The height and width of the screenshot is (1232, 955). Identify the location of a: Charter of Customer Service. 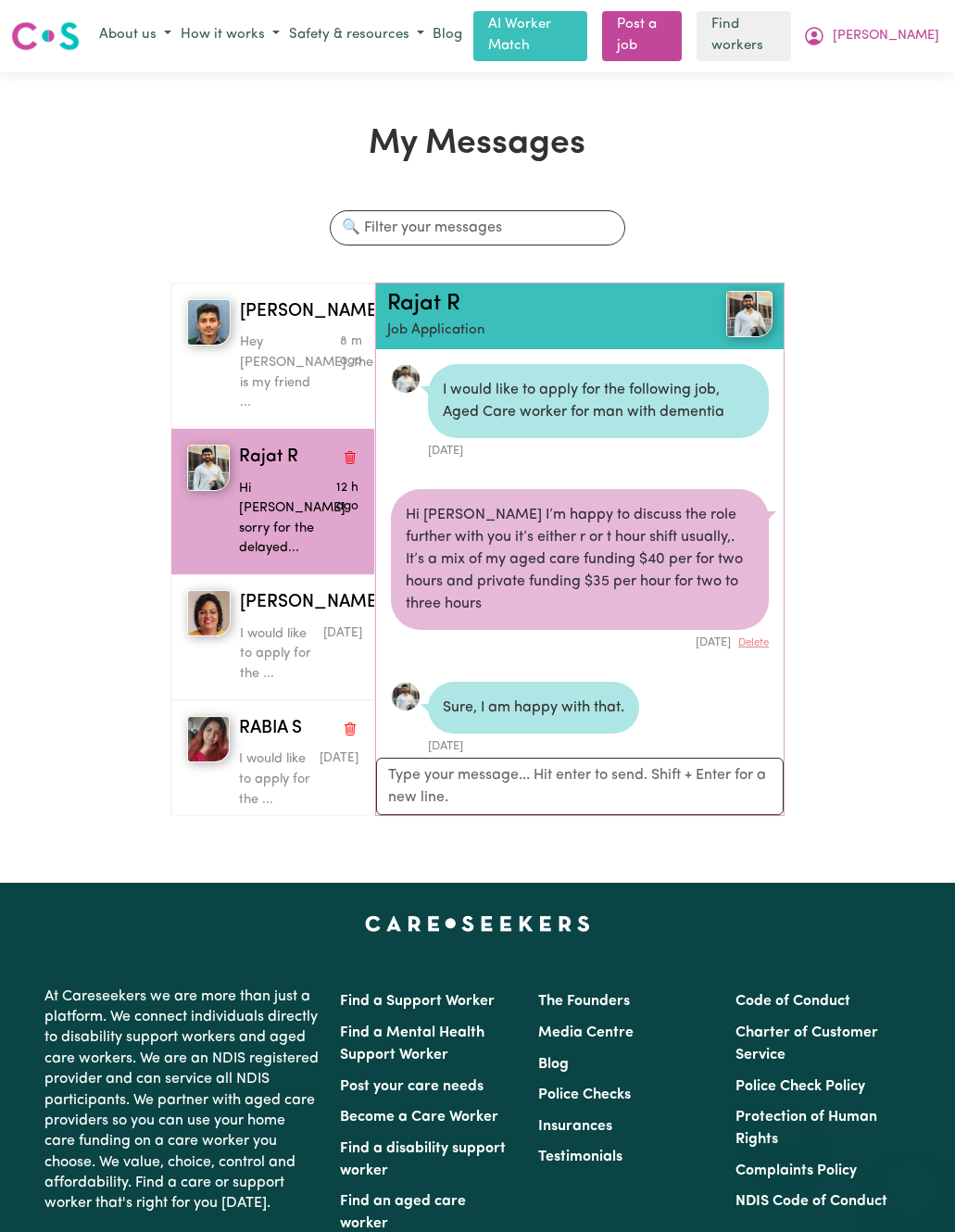
(806, 1044).